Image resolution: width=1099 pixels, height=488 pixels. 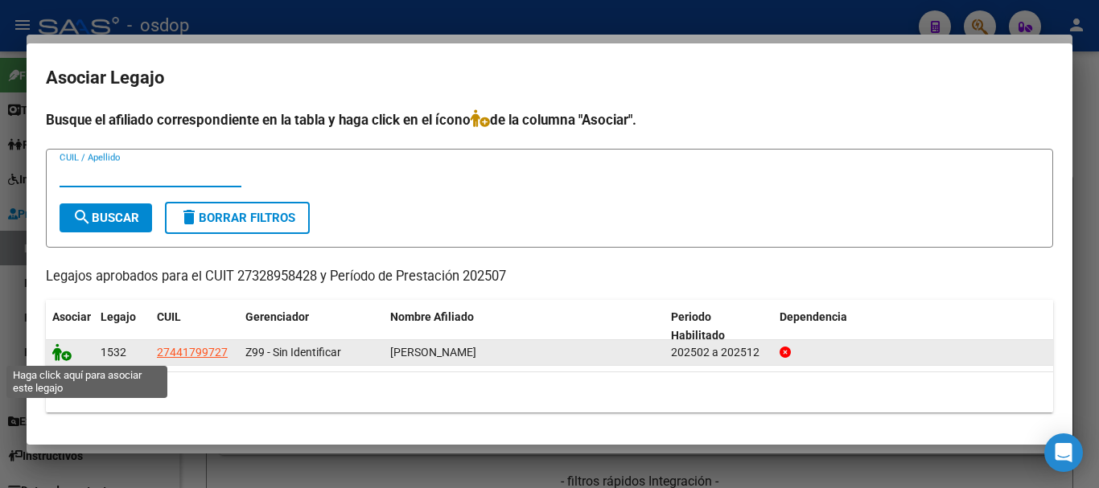 I want to click on span: Gerenciador, so click(x=277, y=317).